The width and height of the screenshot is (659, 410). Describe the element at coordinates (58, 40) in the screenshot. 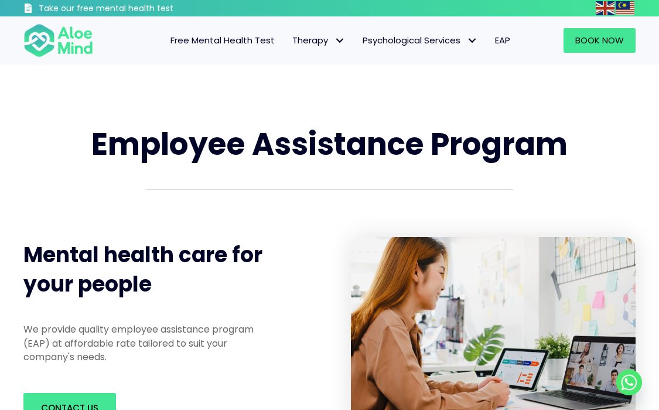

I see `img: Aloe mind Logo` at that location.